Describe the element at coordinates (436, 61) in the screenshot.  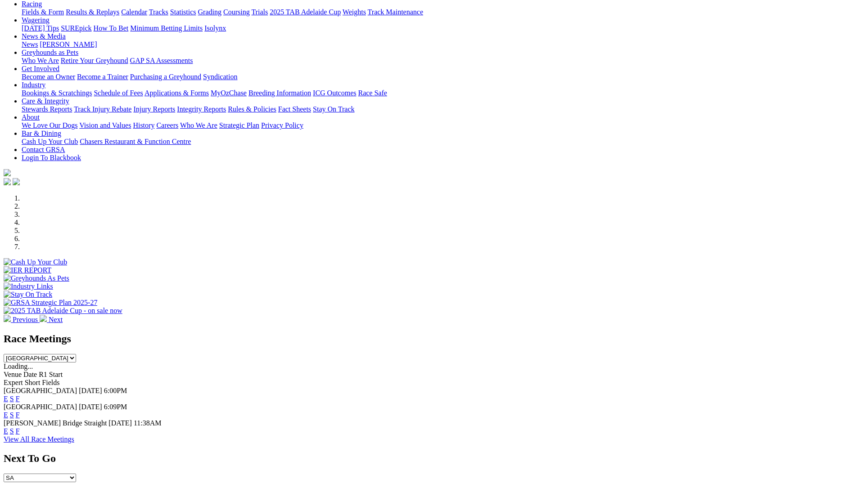
I see `div: Greyhounds as Pets` at that location.